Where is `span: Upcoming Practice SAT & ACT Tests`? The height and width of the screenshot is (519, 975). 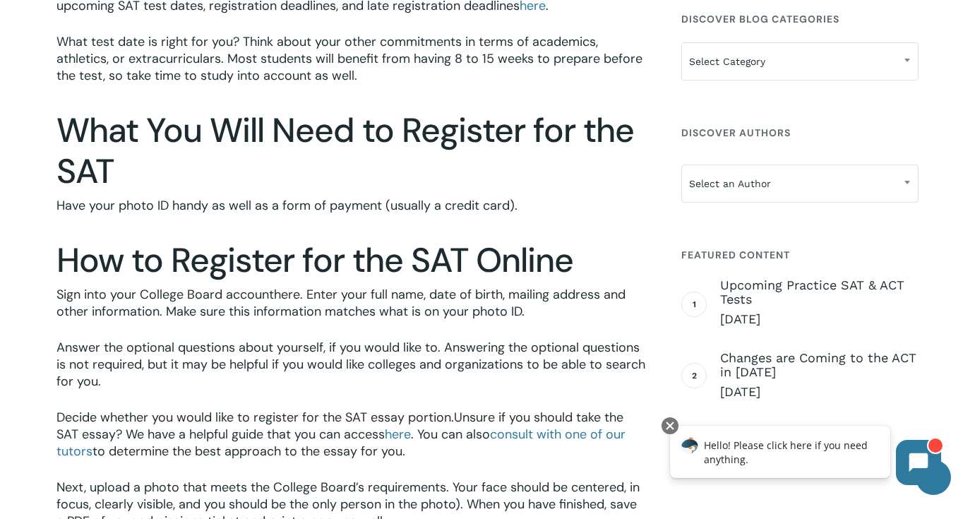 span: Upcoming Practice SAT & ACT Tests is located at coordinates (819, 292).